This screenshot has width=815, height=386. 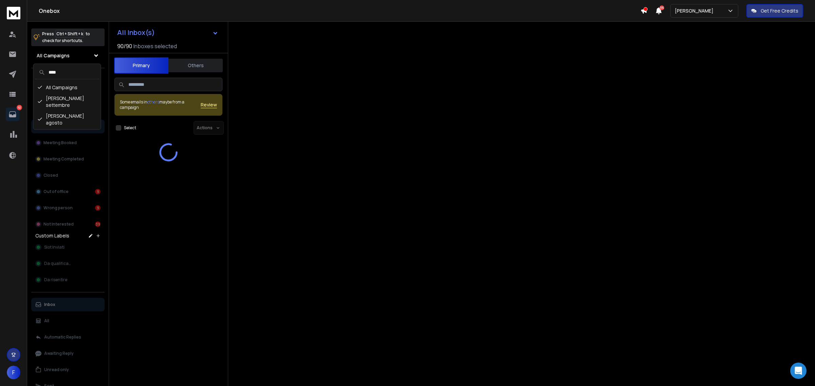 I want to click on button: Others, so click(x=195, y=66).